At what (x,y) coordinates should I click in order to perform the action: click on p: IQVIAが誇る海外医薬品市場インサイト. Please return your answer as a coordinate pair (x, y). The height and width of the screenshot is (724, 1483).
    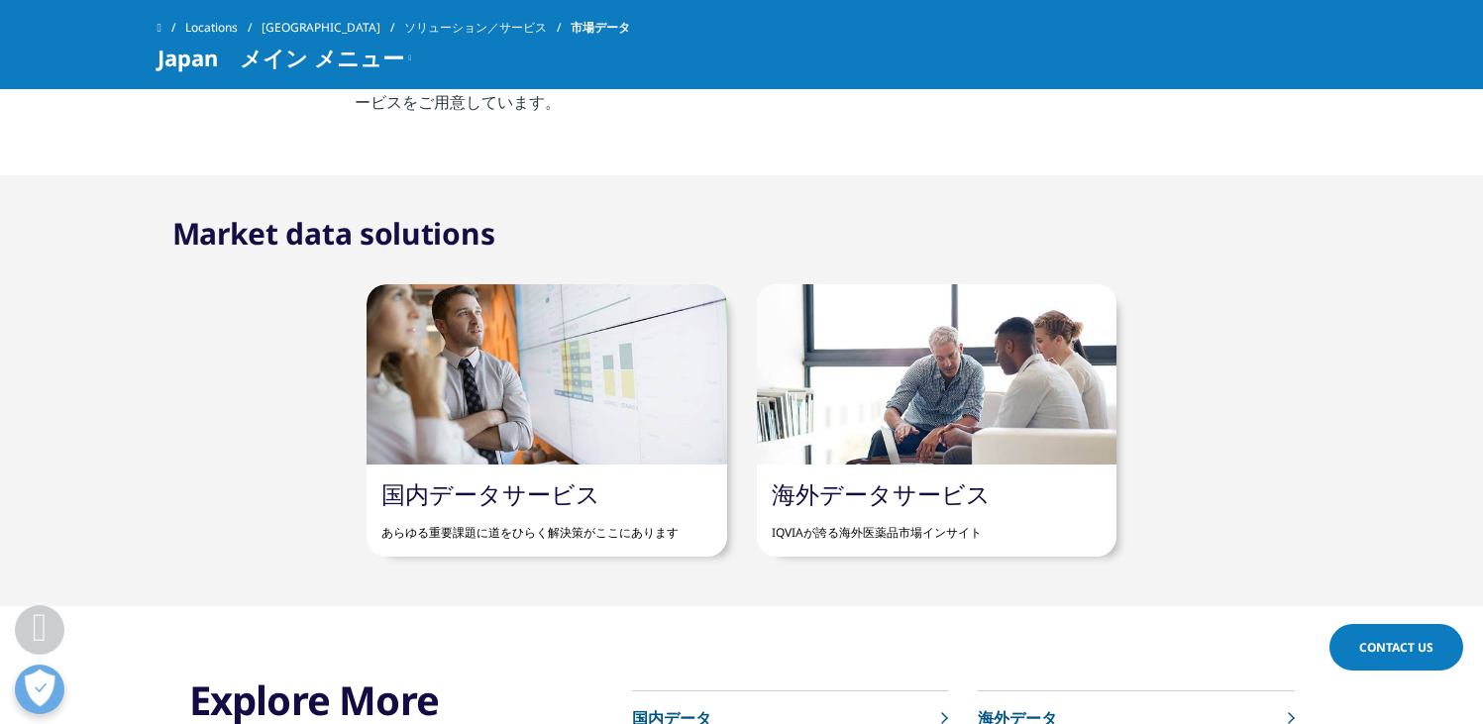
    Looking at the image, I should click on (936, 525).